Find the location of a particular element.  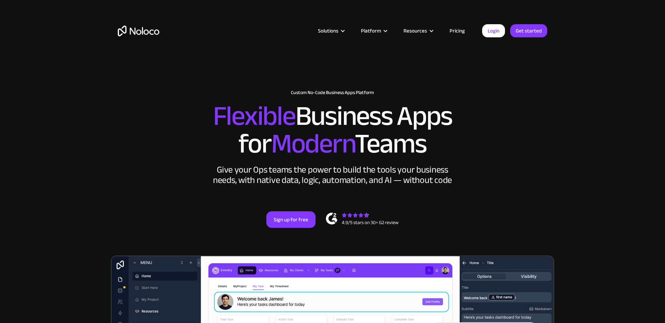

a: Get started is located at coordinates (528, 31).